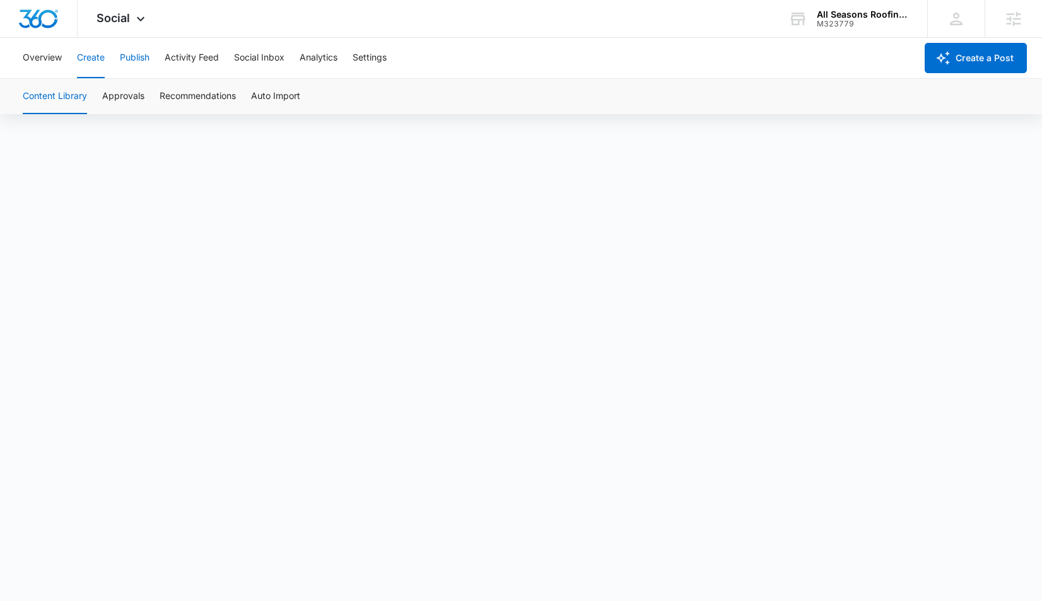 The image size is (1042, 601). I want to click on button: Auto Import, so click(276, 97).